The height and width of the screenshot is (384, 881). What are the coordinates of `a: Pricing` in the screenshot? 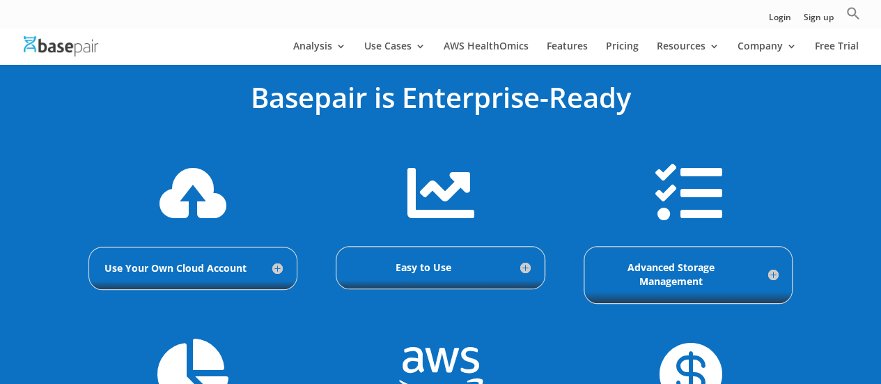 It's located at (622, 53).